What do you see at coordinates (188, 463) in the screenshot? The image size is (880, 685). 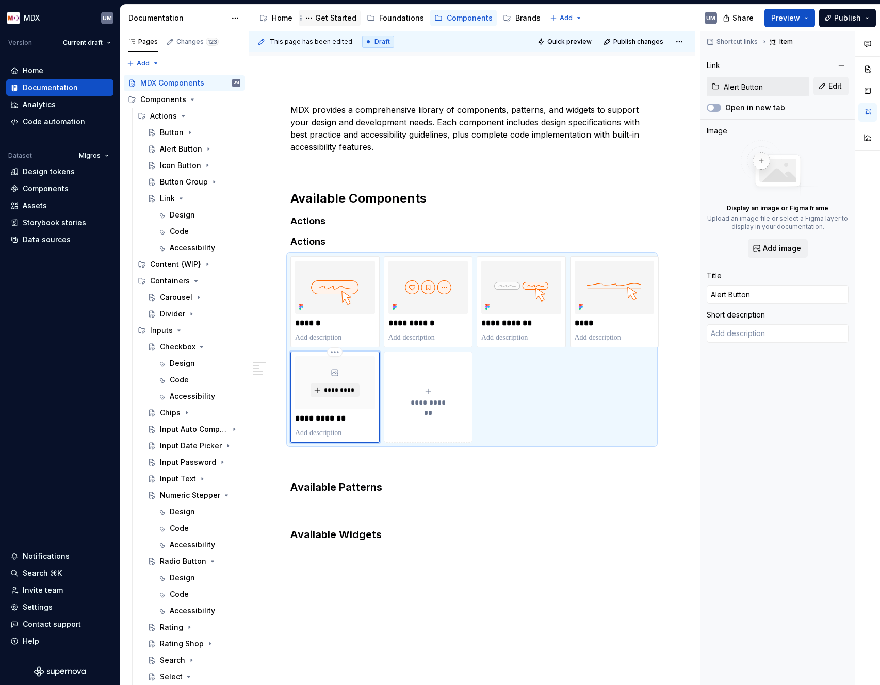 I see `div: Input Password` at bounding box center [188, 463].